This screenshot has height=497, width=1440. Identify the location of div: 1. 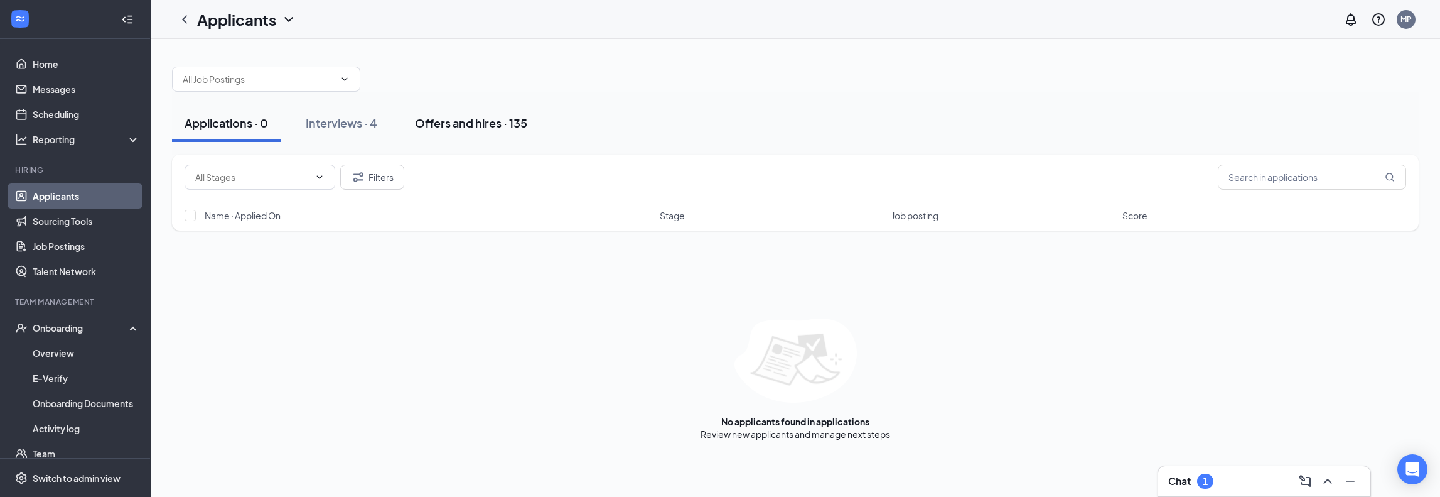
(1206, 481).